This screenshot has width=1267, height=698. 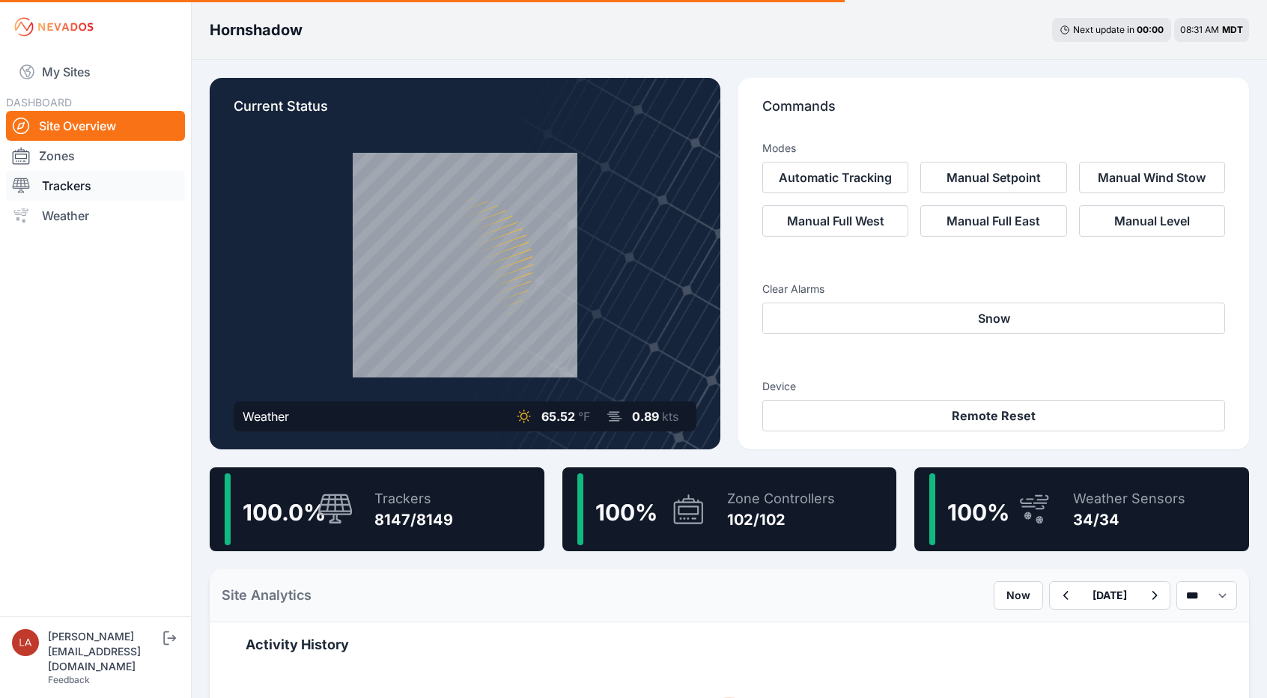 I want to click on button: Automatic Tracking, so click(x=835, y=177).